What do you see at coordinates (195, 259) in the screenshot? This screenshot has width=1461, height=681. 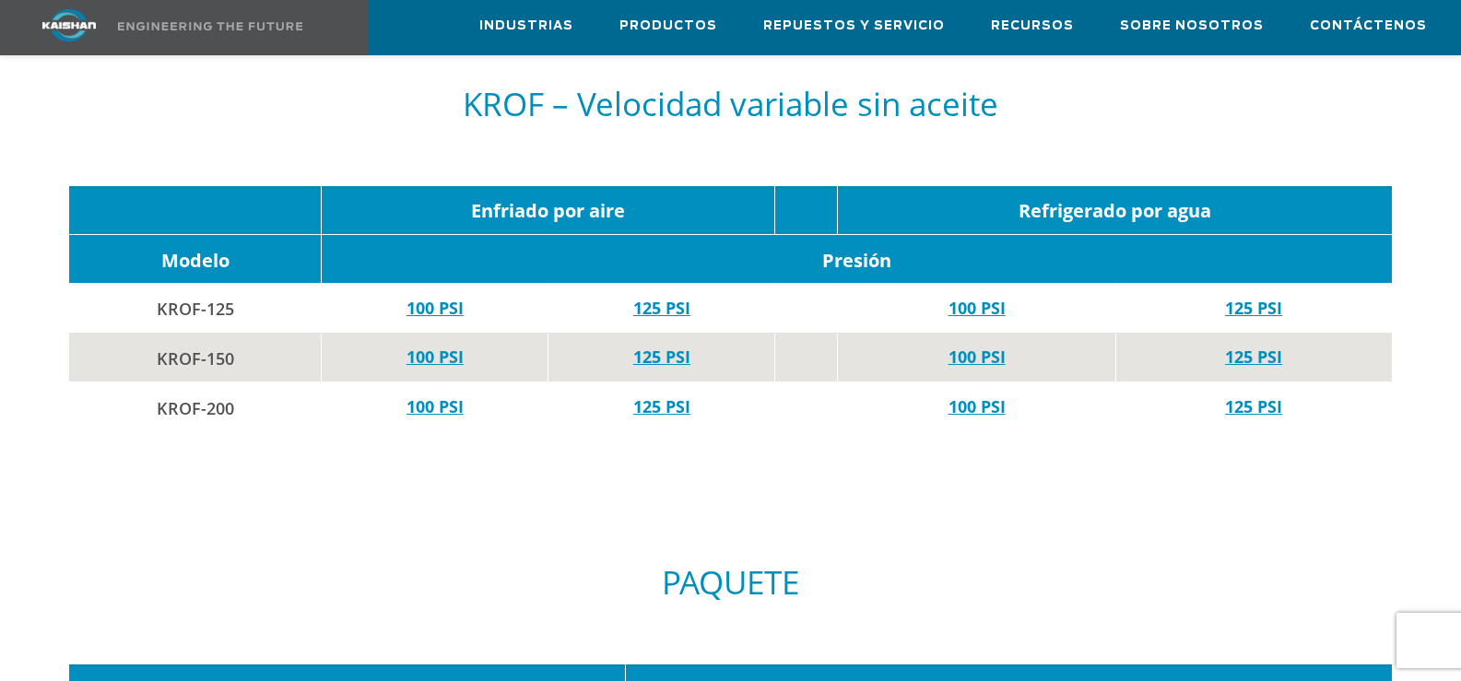 I see `font: Modelo` at bounding box center [195, 259].